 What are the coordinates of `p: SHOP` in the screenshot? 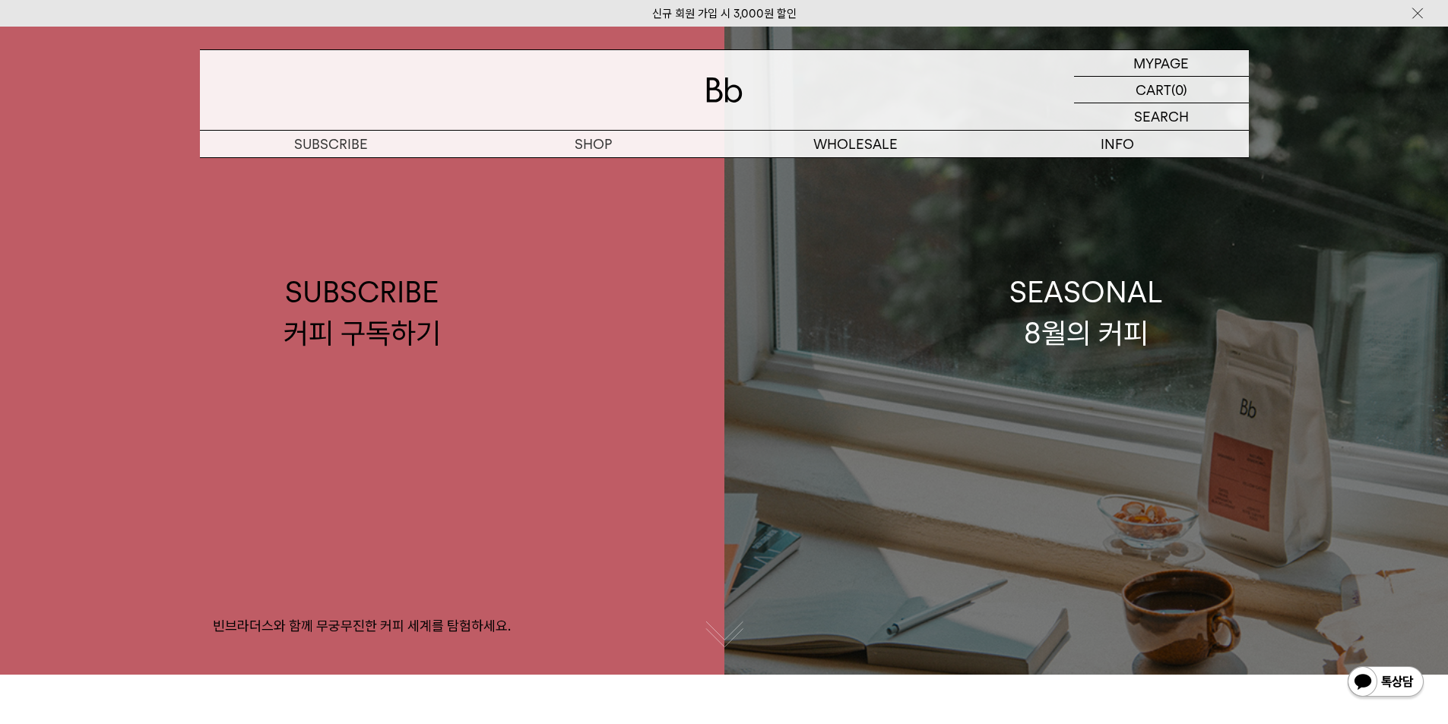 It's located at (593, 144).